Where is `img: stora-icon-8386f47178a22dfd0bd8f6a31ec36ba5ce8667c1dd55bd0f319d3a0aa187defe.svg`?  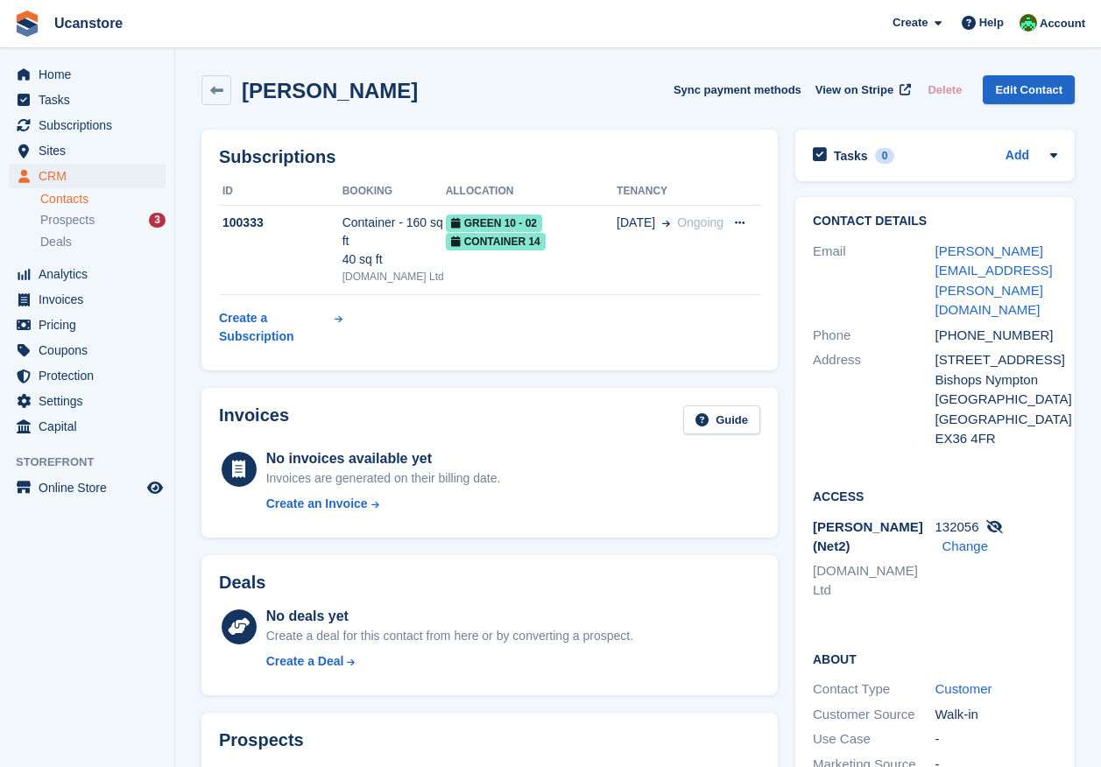 img: stora-icon-8386f47178a22dfd0bd8f6a31ec36ba5ce8667c1dd55bd0f319d3a0aa187defe.svg is located at coordinates (27, 24).